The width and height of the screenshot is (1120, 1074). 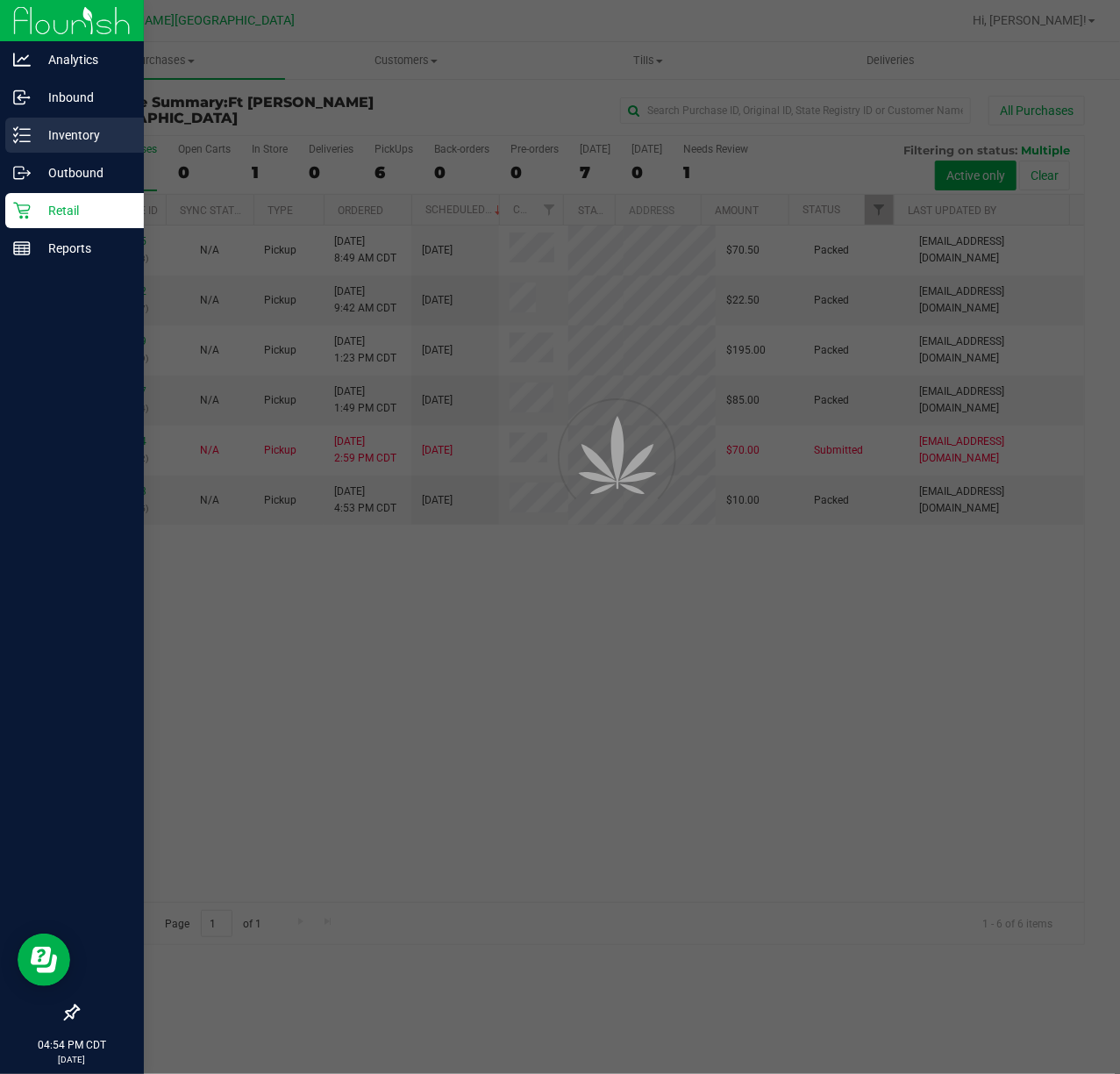 What do you see at coordinates (83, 211) in the screenshot?
I see `p: Retail` at bounding box center [83, 211].